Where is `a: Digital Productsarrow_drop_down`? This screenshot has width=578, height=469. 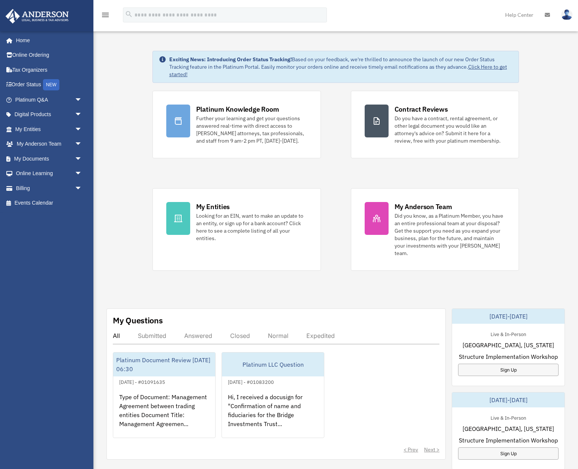 a: Digital Productsarrow_drop_down is located at coordinates (49, 115).